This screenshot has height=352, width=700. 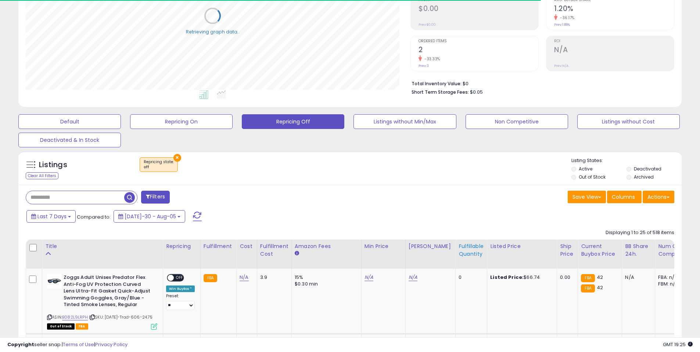 I want to click on button: Filters, so click(x=155, y=197).